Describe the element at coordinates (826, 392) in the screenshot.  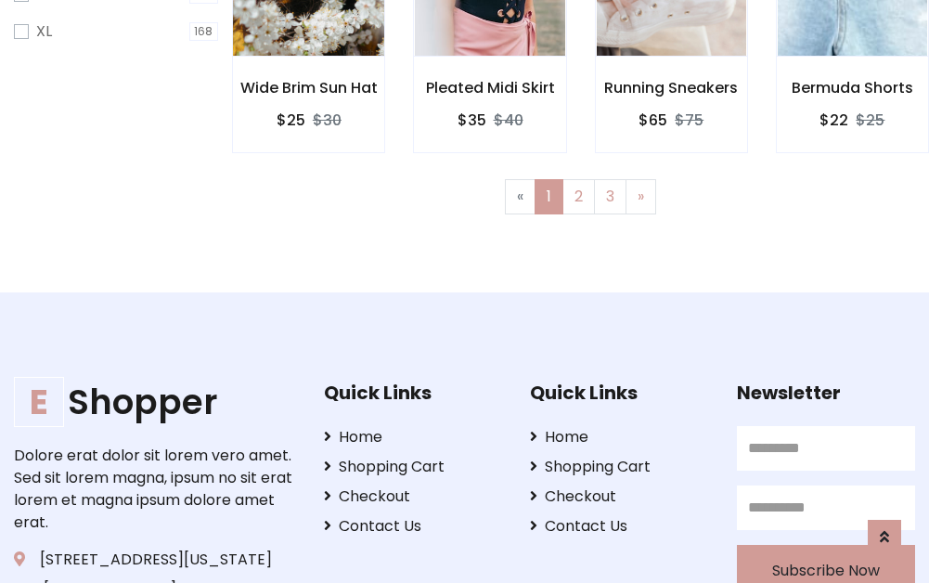
I see `h5: Newsletter` at that location.